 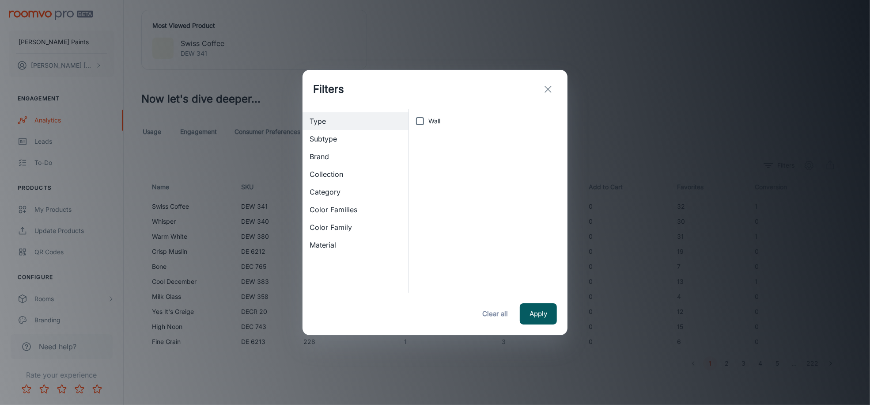 What do you see at coordinates (356, 209) in the screenshot?
I see `span: Color Families` at bounding box center [356, 209].